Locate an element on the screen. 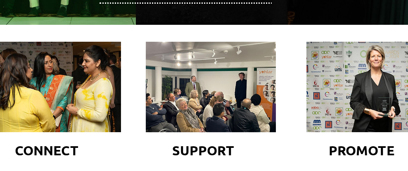 Image resolution: width=408 pixels, height=171 pixels. img: IMG-20230119-WA0022.jpg is located at coordinates (211, 87).